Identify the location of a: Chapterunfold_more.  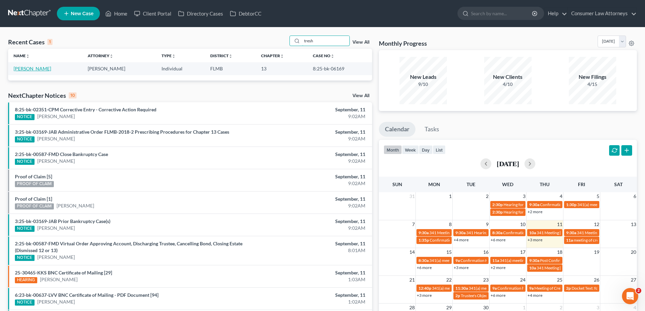
(272, 56).